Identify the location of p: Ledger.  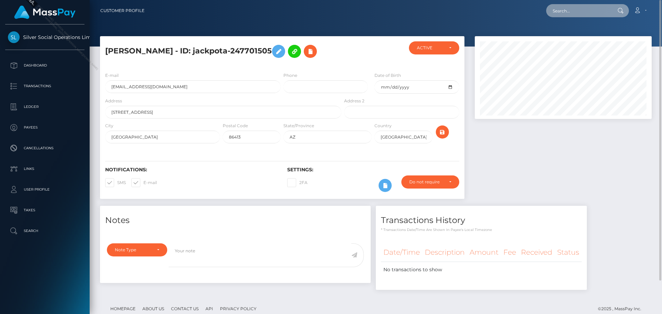
(45, 107).